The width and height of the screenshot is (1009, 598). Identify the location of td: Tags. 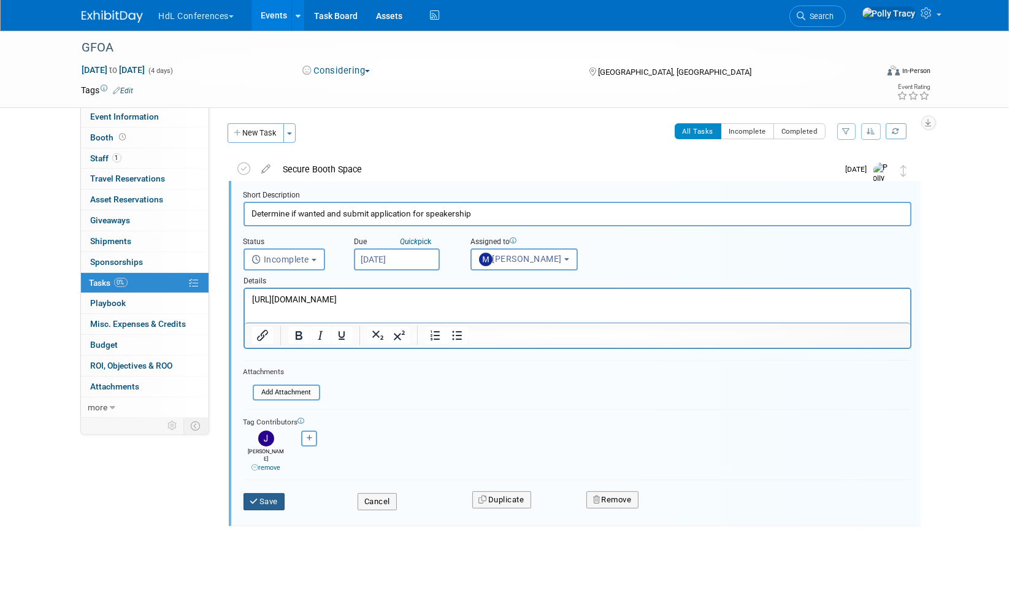
(107, 90).